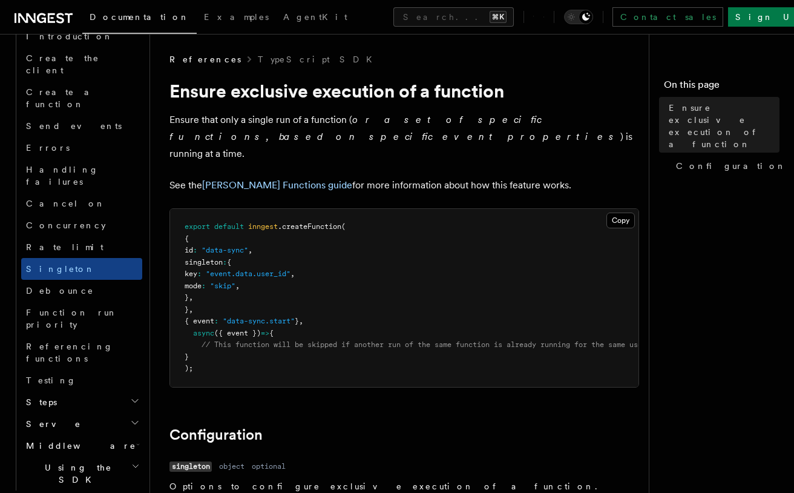 Image resolution: width=794 pixels, height=493 pixels. Describe the element at coordinates (76, 473) in the screenshot. I see `span: Using the SDK` at that location.